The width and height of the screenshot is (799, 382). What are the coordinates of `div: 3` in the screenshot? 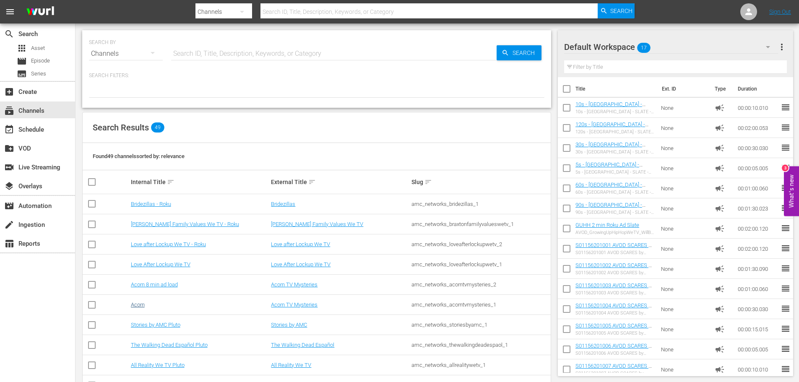 It's located at (785, 168).